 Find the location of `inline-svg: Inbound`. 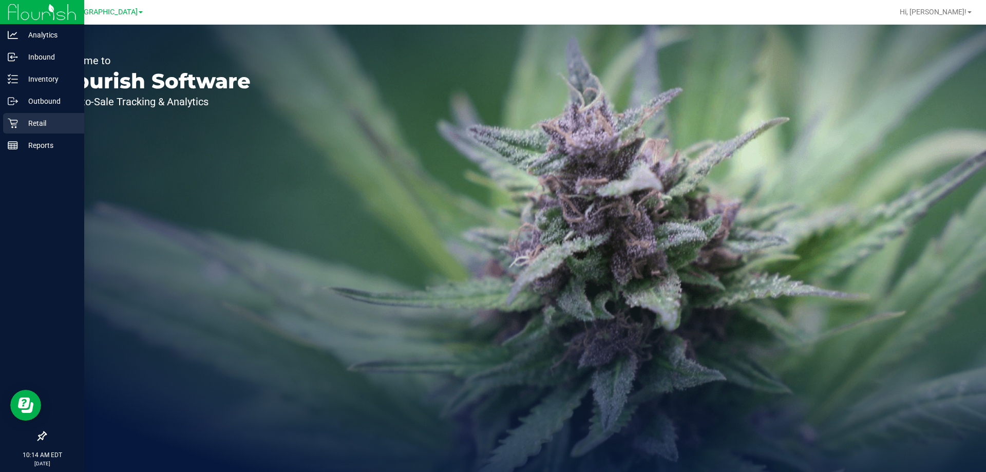

inline-svg: Inbound is located at coordinates (13, 57).